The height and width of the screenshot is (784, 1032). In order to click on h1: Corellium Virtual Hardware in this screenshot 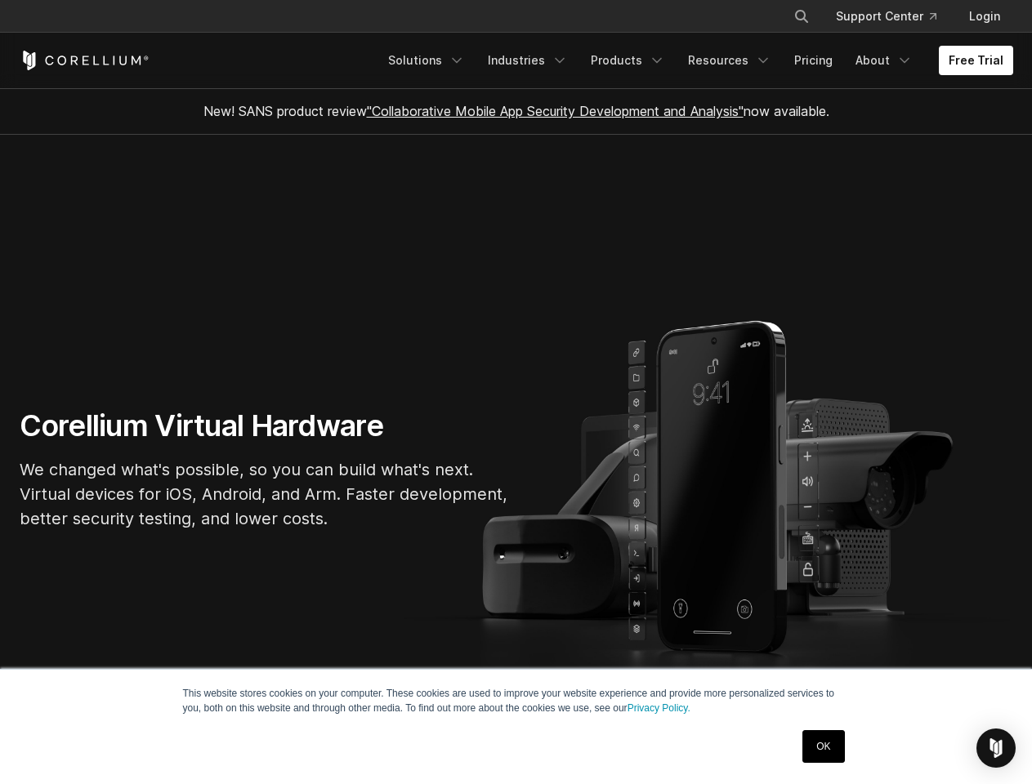, I will do `click(265, 426)`.